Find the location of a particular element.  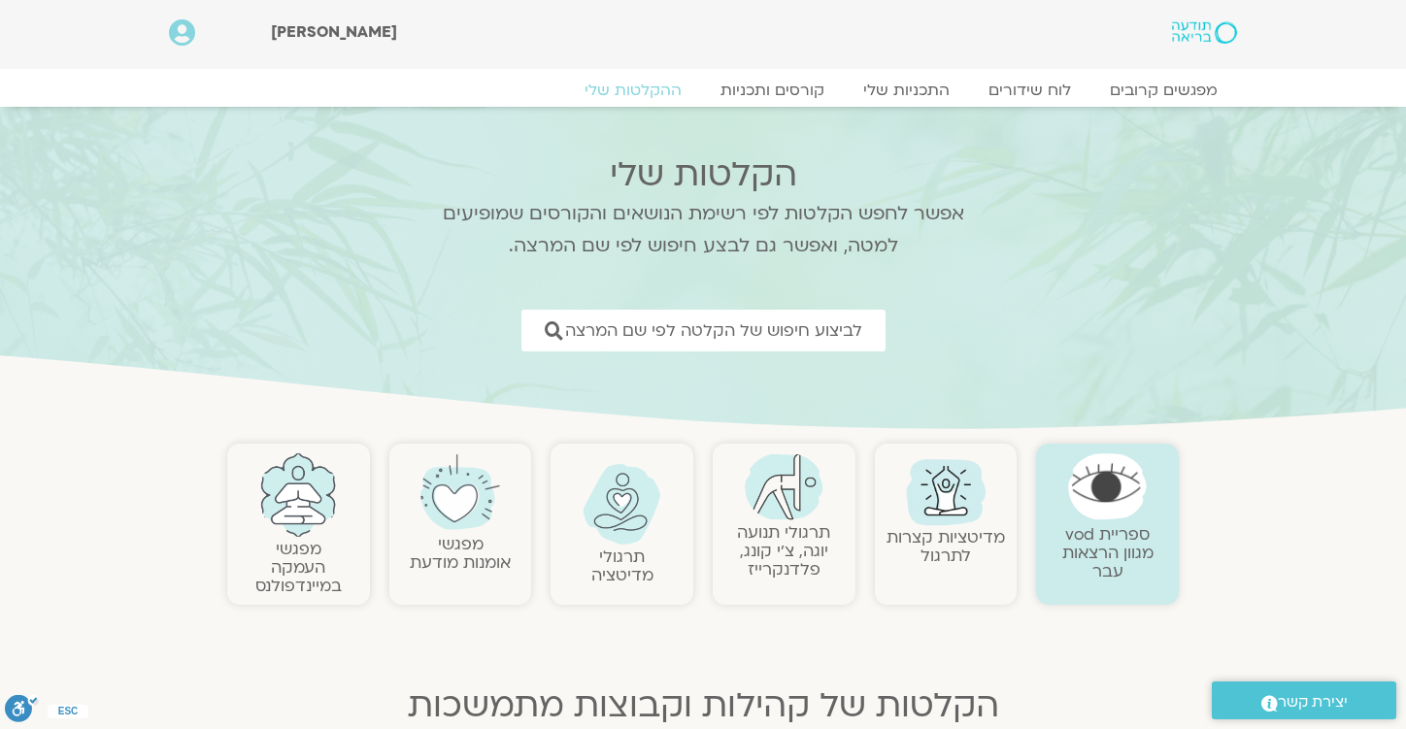

a: ספריית vodמגוון הרצאות עבר is located at coordinates (1108, 553).